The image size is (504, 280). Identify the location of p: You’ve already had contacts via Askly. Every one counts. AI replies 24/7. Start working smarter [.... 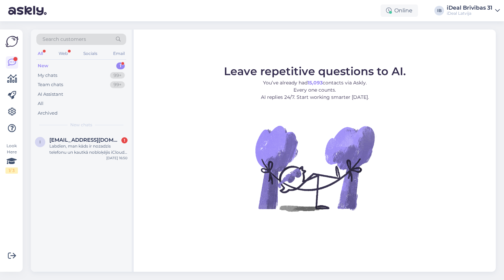
(315, 90).